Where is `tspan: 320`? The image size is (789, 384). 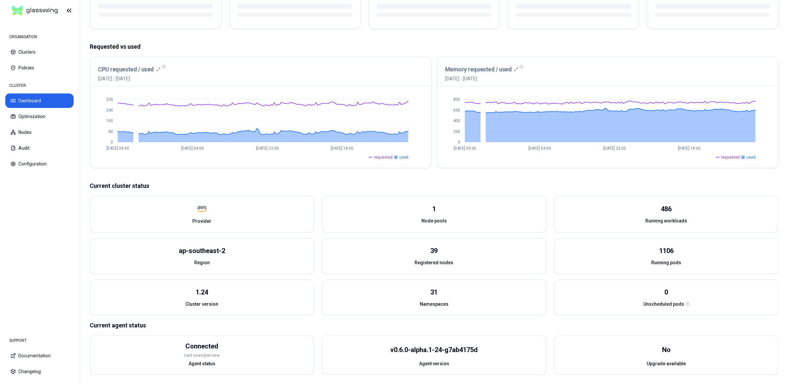 tspan: 320 is located at coordinates (110, 99).